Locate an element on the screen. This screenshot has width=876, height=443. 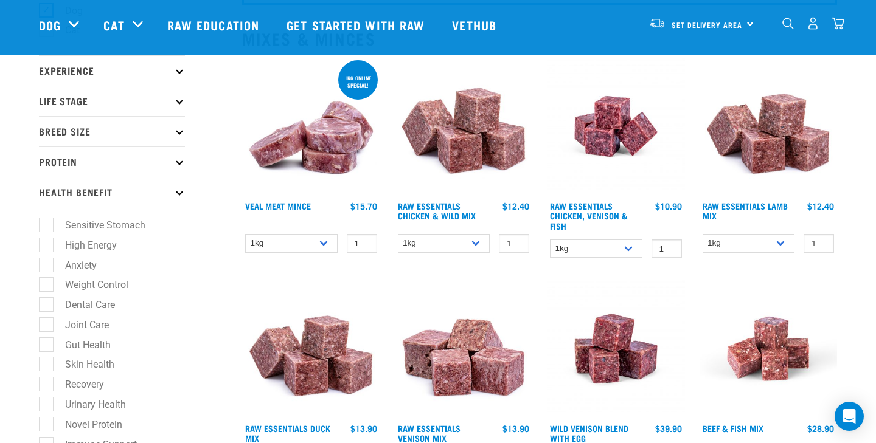
a: Beef & Fish Mix is located at coordinates (733, 428).